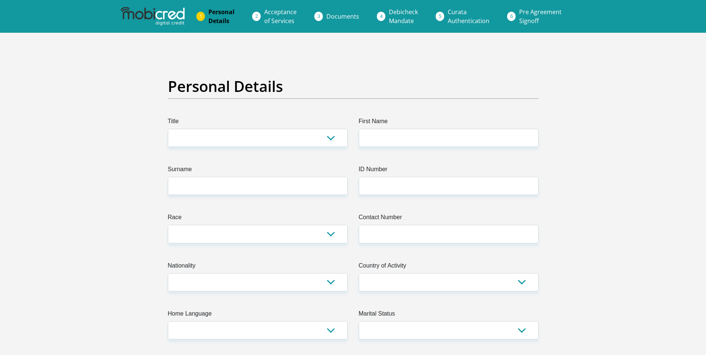  I want to click on label: Surname, so click(258, 171).